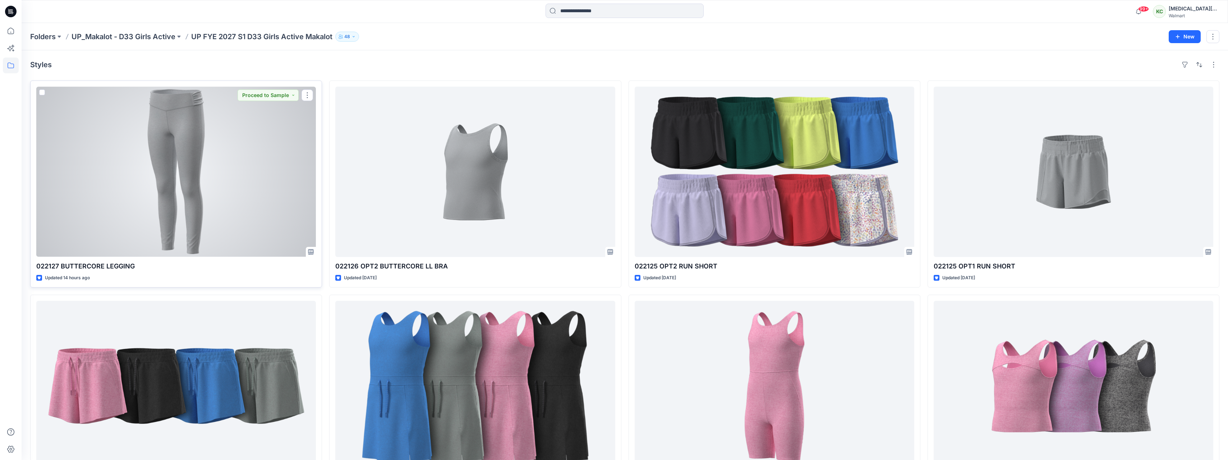  Describe the element at coordinates (176, 172) in the screenshot. I see `a: 022127 BUTTERCORE LEGGING` at that location.